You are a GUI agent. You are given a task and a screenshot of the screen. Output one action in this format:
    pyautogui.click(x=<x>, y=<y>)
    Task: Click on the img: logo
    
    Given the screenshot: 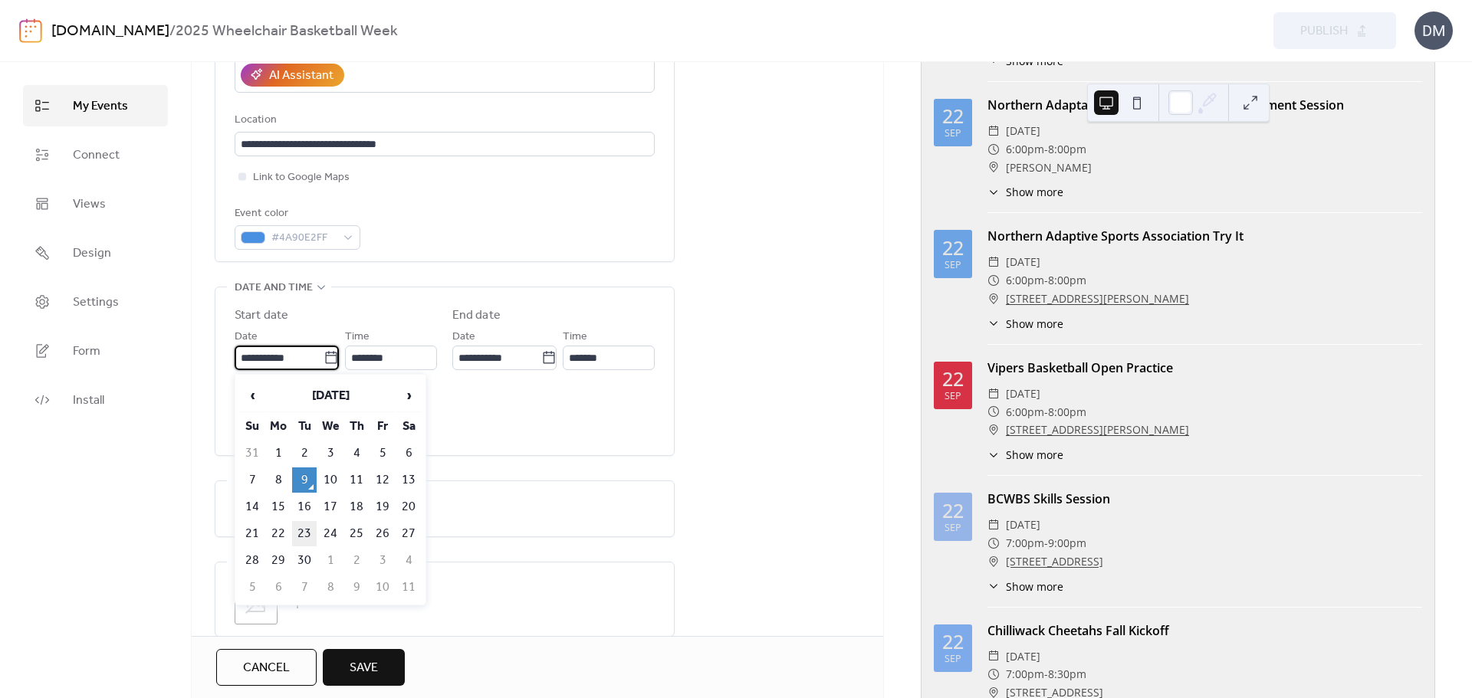 What is the action you would take?
    pyautogui.click(x=31, y=31)
    